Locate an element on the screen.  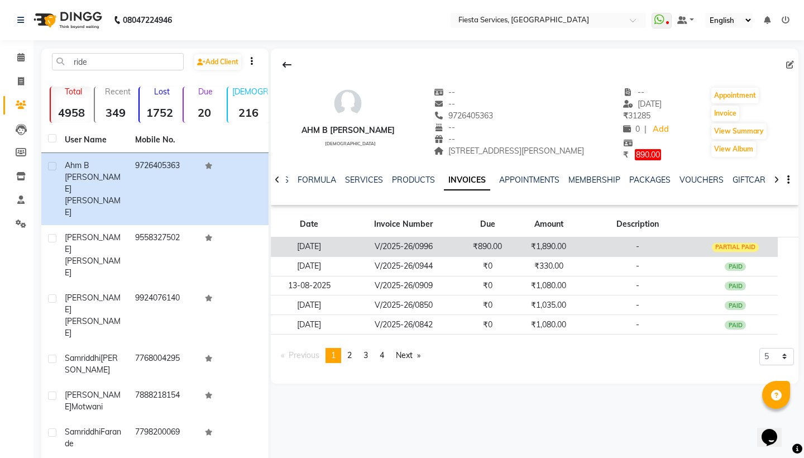
strong: 4958 is located at coordinates (71, 112).